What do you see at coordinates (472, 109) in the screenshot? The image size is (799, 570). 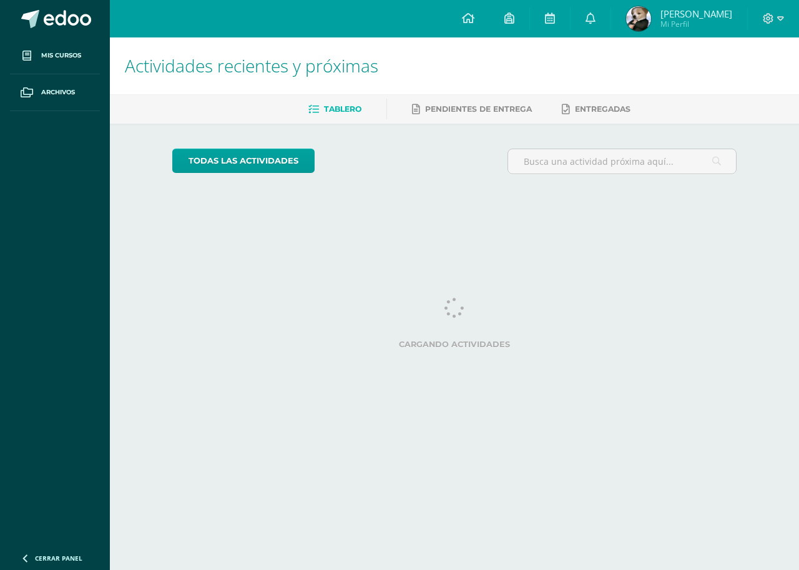 I see `a: Pendientes de entrega` at bounding box center [472, 109].